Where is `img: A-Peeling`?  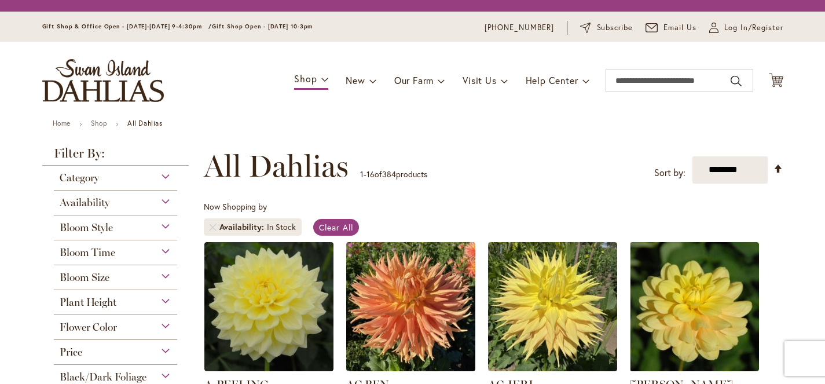 img: A-Peeling is located at coordinates (269, 306).